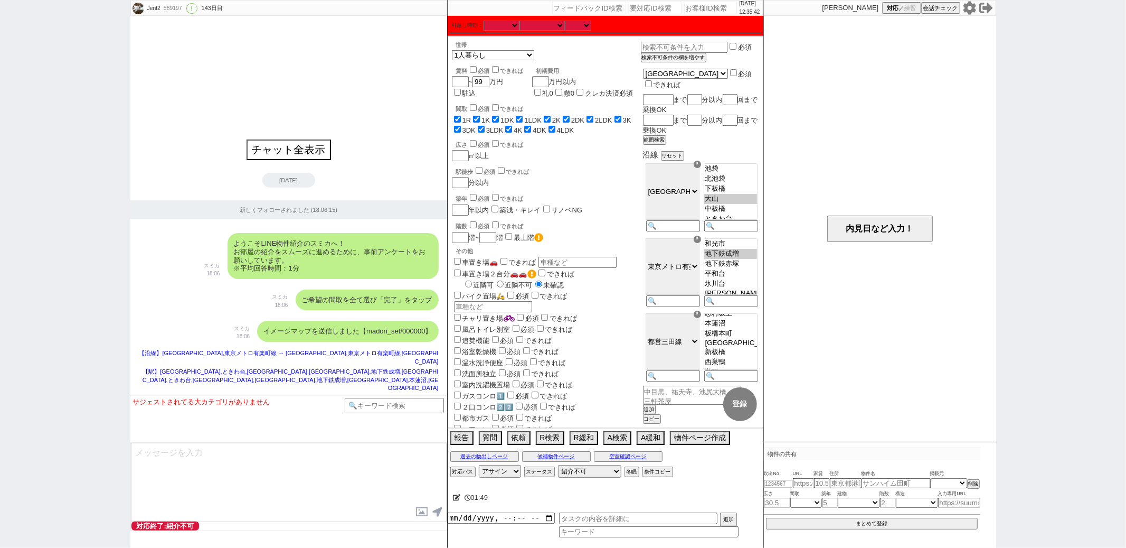  Describe the element at coordinates (638, 518) in the screenshot. I see `input: タスクの内容を詳細に` at that location.